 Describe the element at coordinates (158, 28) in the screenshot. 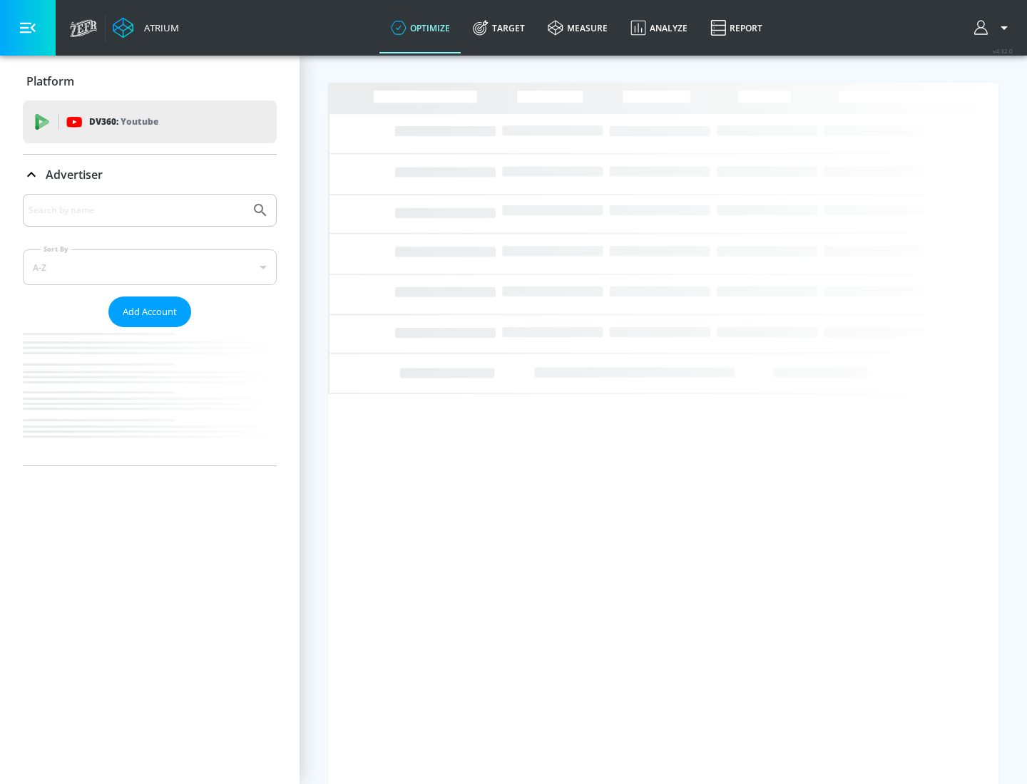

I see `div: Atrium` at that location.